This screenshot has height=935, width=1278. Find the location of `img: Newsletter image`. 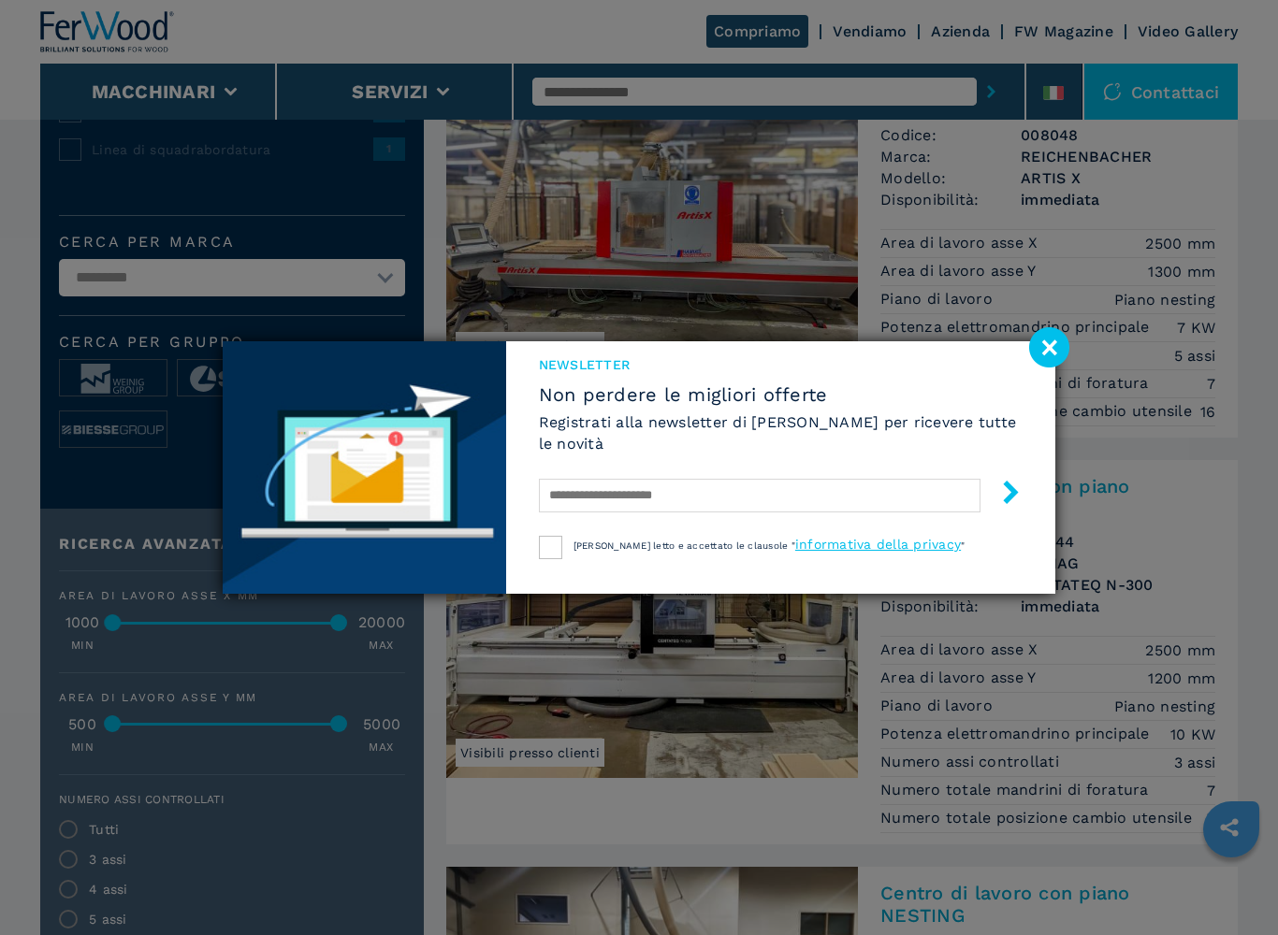

img: Newsletter image is located at coordinates (364, 468).